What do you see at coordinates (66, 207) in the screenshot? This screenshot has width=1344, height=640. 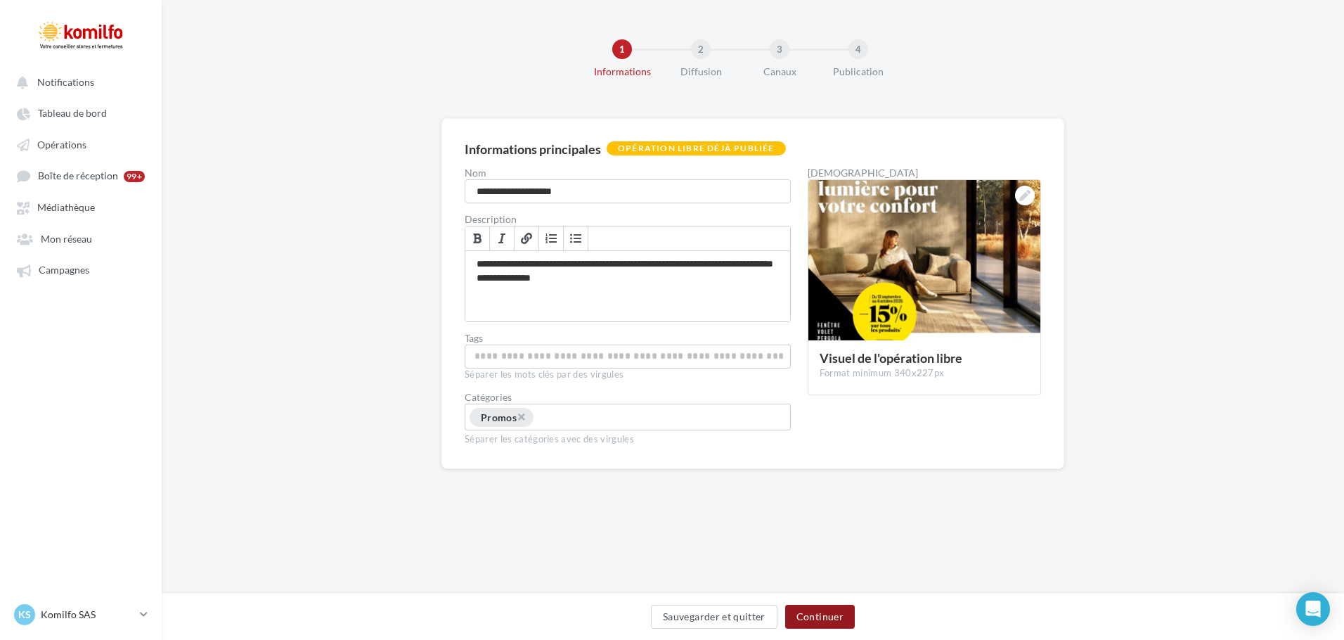 I see `span: Médiathèque` at bounding box center [66, 207].